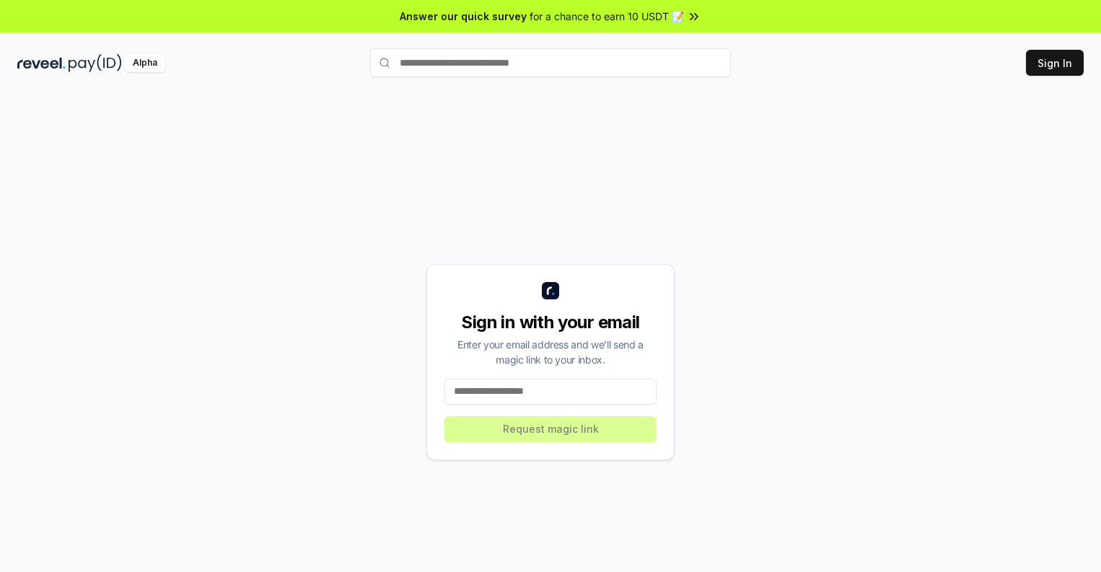 This screenshot has width=1101, height=572. I want to click on div: Sign in with your email, so click(550, 322).